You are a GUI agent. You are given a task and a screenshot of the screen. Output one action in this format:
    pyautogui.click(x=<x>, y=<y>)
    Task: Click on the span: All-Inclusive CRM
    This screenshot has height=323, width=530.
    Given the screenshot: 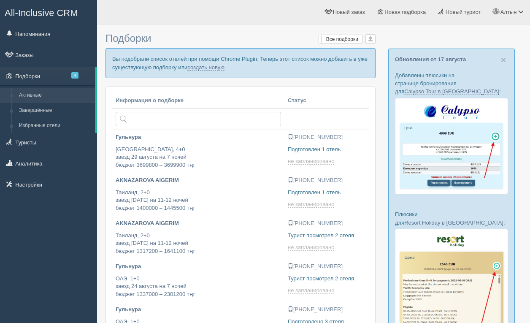 What is the action you would take?
    pyautogui.click(x=41, y=13)
    